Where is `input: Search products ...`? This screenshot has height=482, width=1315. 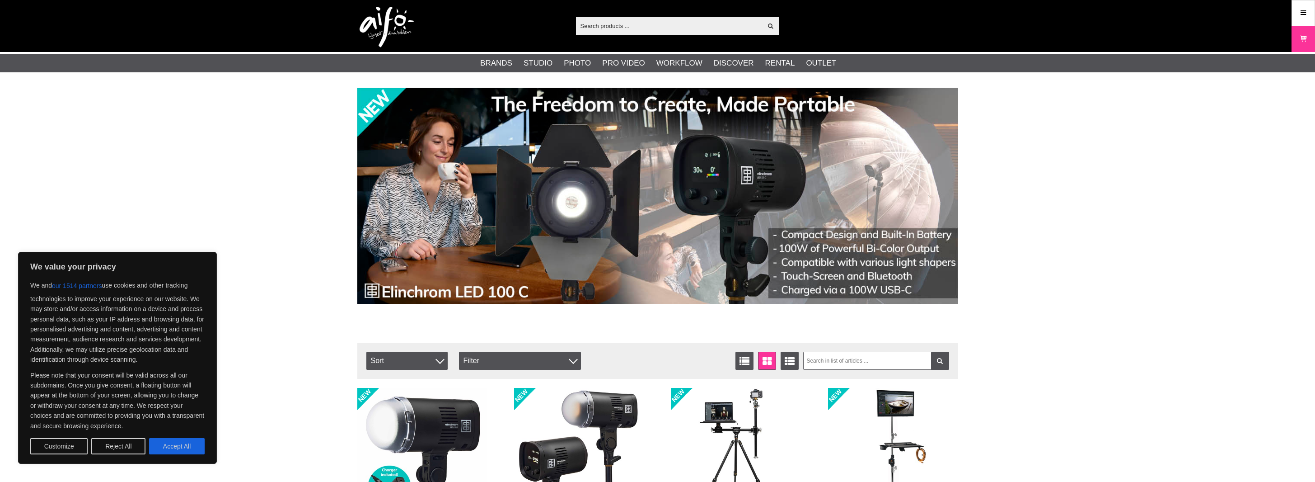
input: Search products ... is located at coordinates (669, 26).